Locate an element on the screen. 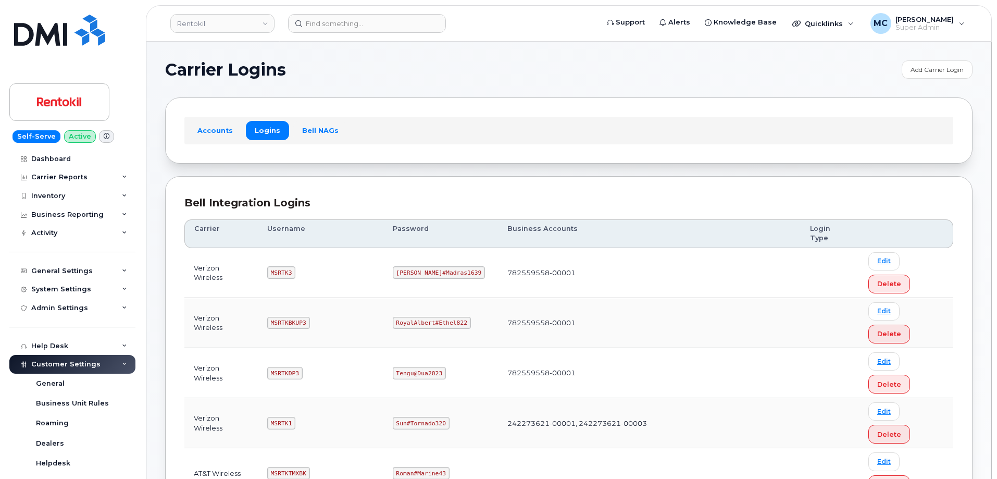  a: Add Carrier Login is located at coordinates (937, 69).